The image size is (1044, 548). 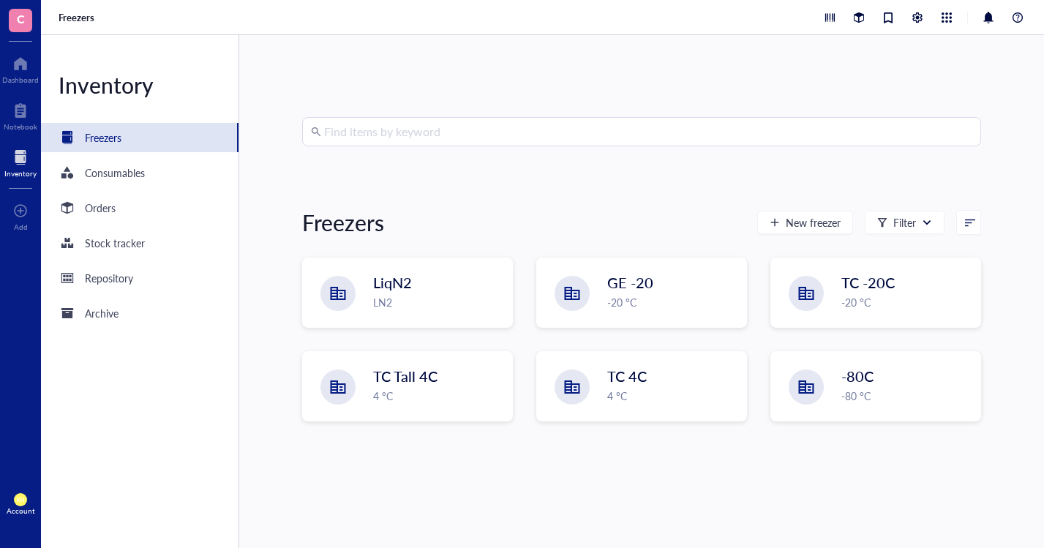 I want to click on div: Dashboard, so click(x=20, y=80).